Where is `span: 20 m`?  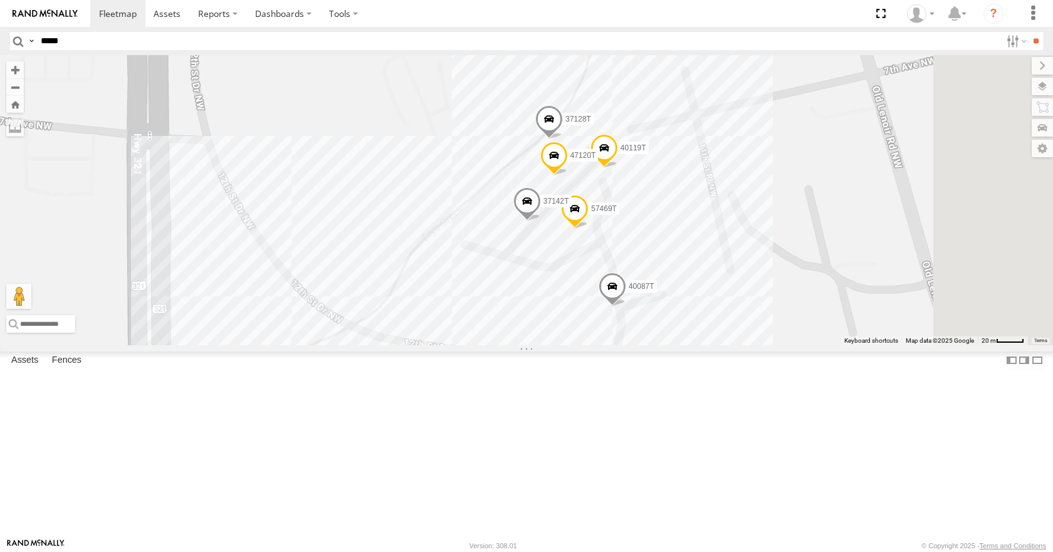 span: 20 m is located at coordinates (988, 340).